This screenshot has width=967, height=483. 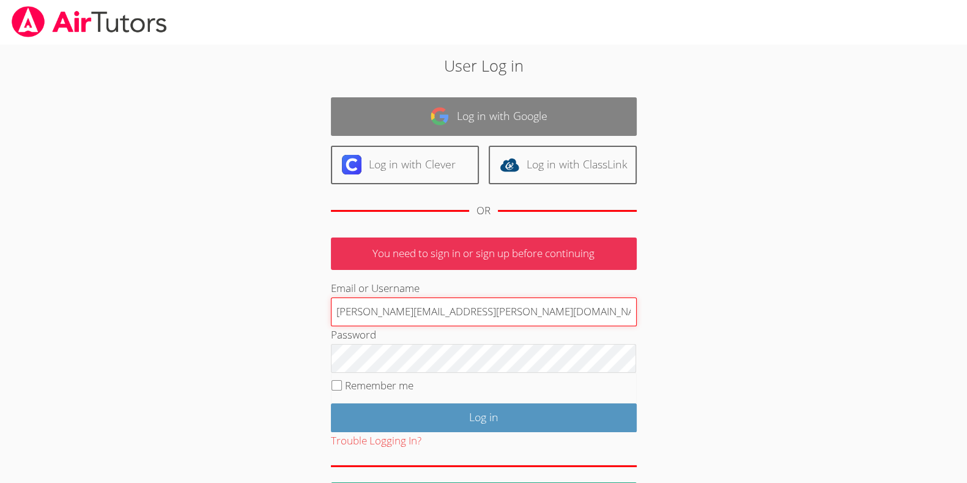 What do you see at coordinates (379, 385) in the screenshot?
I see `label: Remember me` at bounding box center [379, 385].